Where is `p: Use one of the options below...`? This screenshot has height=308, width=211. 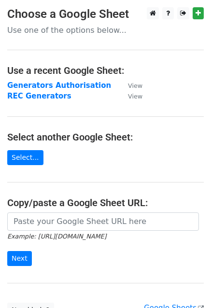
p: Use one of the options below... is located at coordinates (105, 30).